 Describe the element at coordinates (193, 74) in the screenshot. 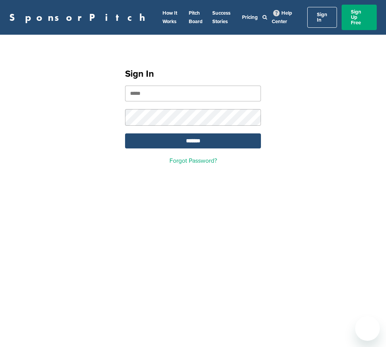

I see `h1: Sign In` at that location.